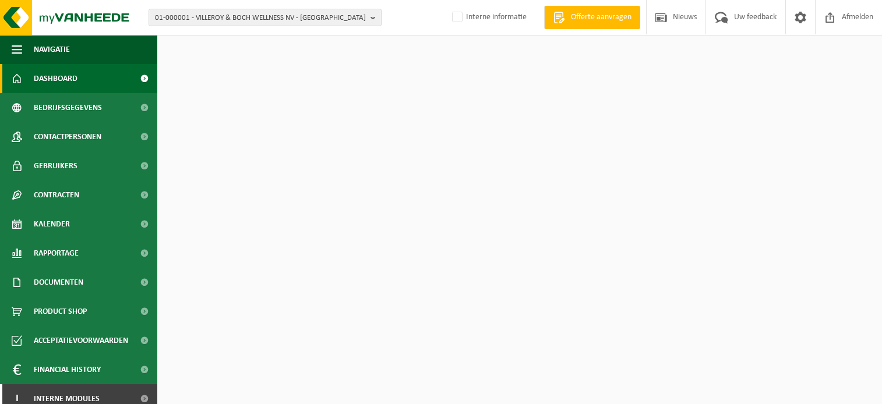  What do you see at coordinates (81, 341) in the screenshot?
I see `span: Acceptatievoorwaarden` at bounding box center [81, 341].